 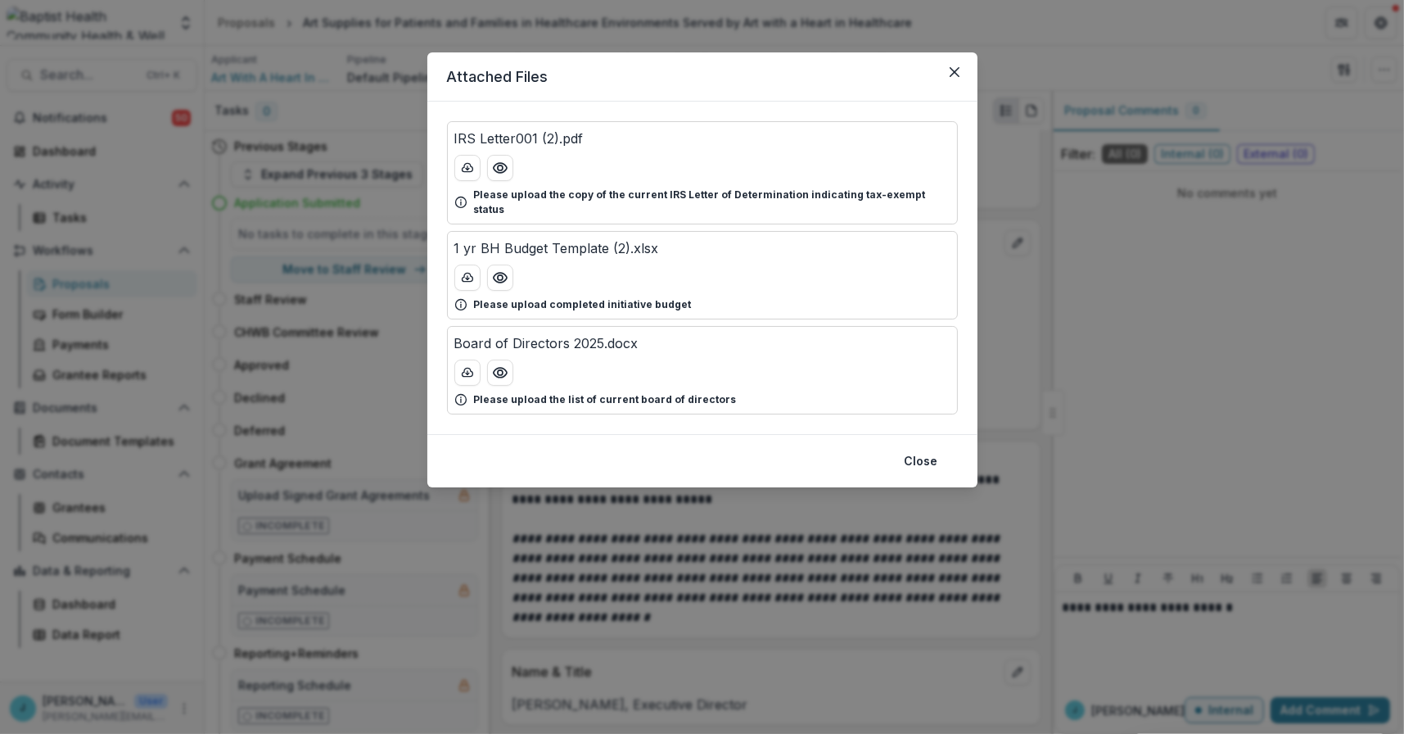 What do you see at coordinates (605, 400) in the screenshot?
I see `p: Please upload the list of current board of directors` at bounding box center [605, 400].